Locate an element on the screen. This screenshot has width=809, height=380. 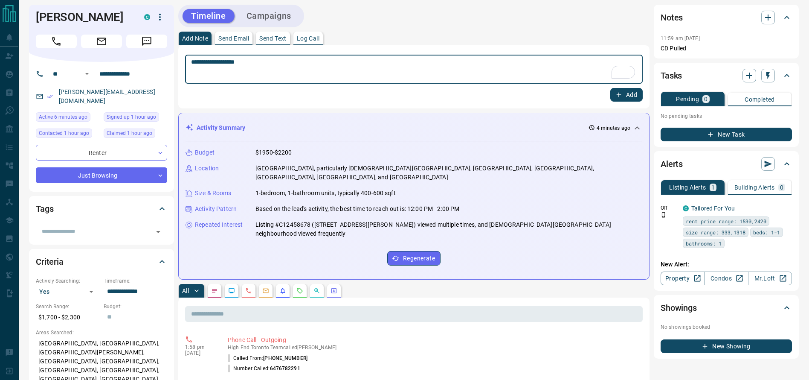
button: Regenerate is located at coordinates (414, 258).